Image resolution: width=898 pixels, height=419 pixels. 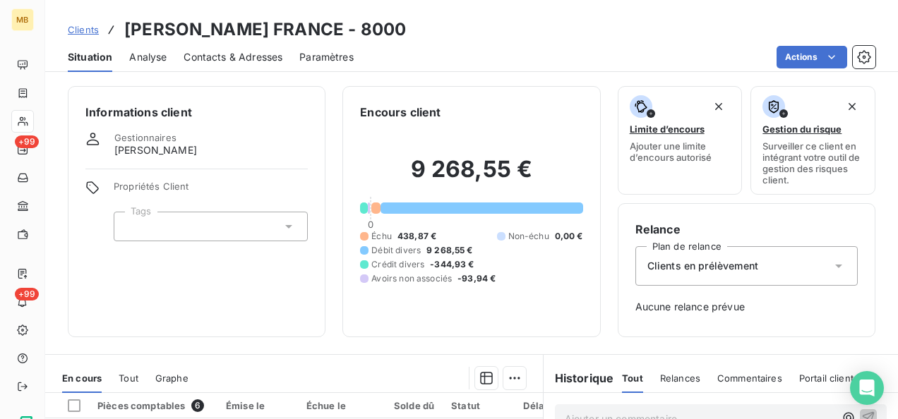 What do you see at coordinates (667, 129) in the screenshot?
I see `span: Limite d’encours` at bounding box center [667, 129].